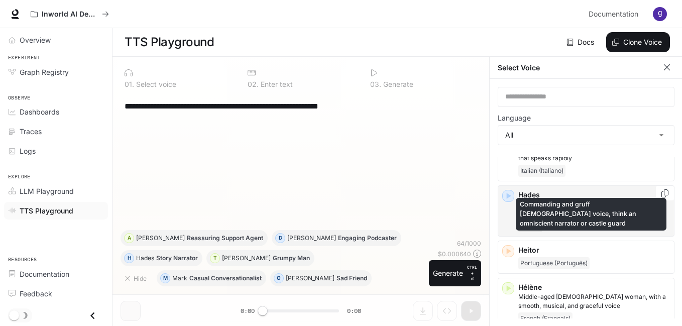 This screenshot has width=682, height=326. I want to click on a: Dashboards, so click(56, 111).